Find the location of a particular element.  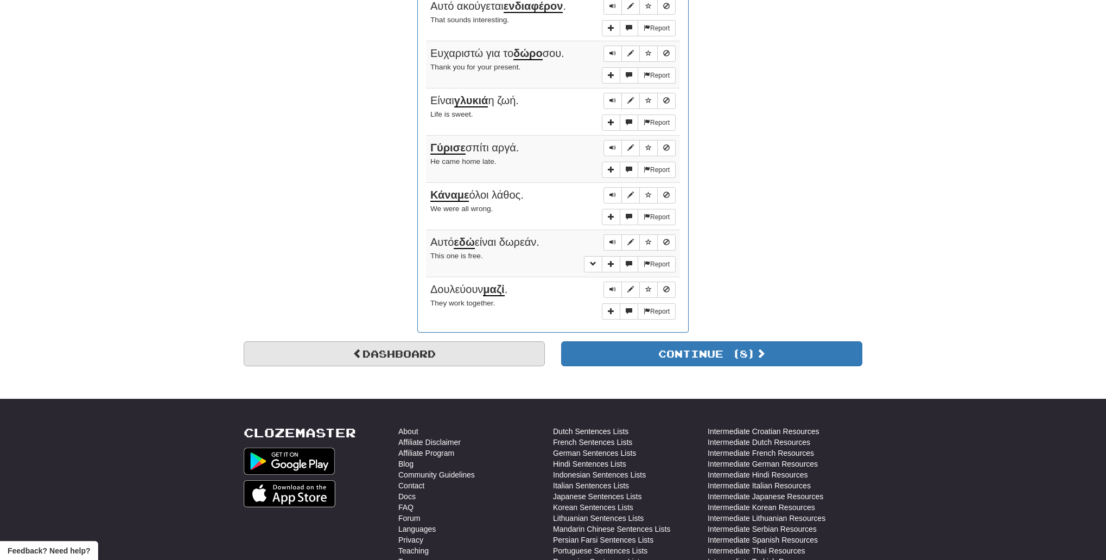

small: He came home late. is located at coordinates (463, 161).